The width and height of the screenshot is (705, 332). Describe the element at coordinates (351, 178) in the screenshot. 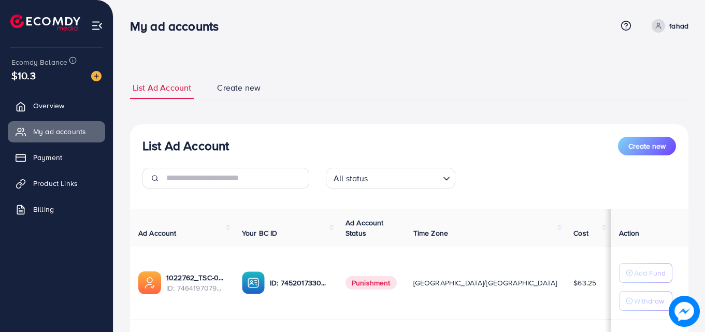

I see `span: All status` at that location.